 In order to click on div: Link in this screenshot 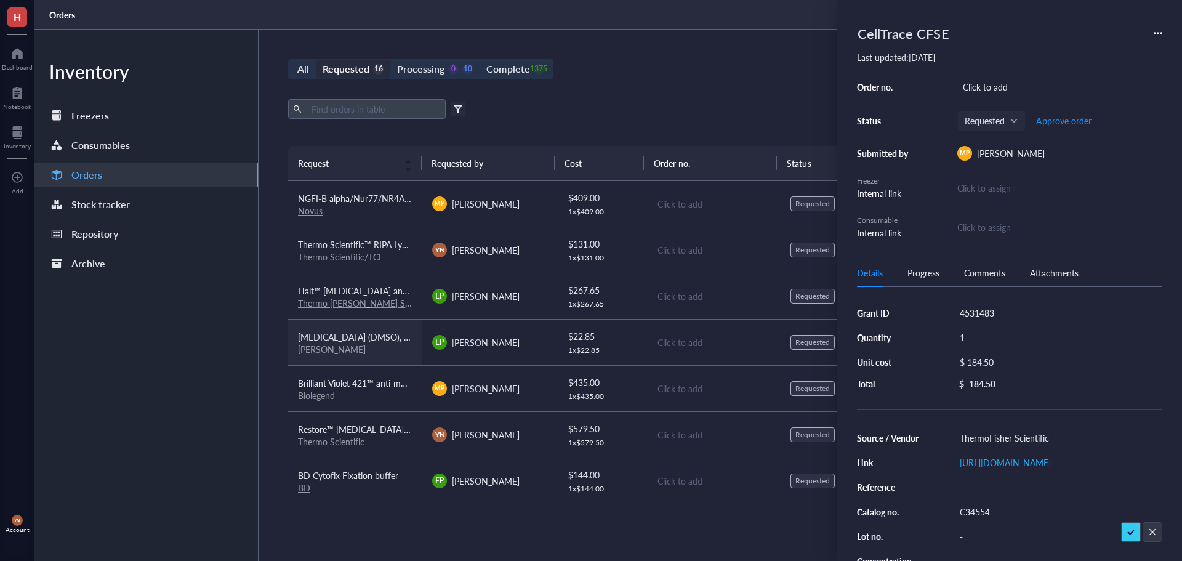, I will do `click(888, 462)`.